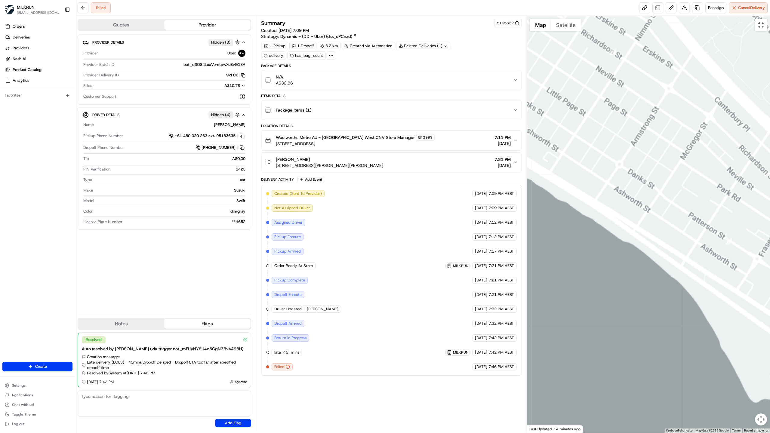 The height and width of the screenshot is (433, 770). Describe the element at coordinates (391, 110) in the screenshot. I see `button: Package Items (1)` at that location.